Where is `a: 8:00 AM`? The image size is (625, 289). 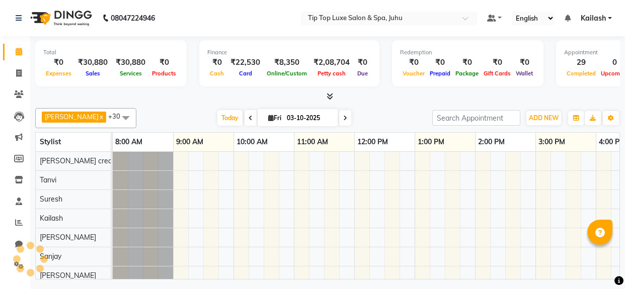
a: 8:00 AM is located at coordinates (129, 142).